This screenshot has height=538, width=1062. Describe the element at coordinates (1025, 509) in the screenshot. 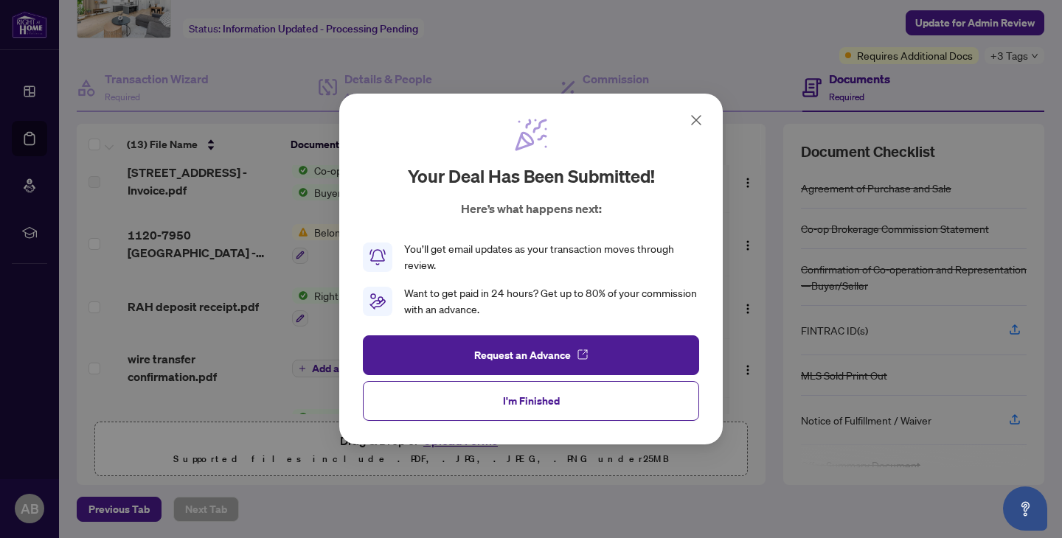

I see `button: Open asap` at that location.